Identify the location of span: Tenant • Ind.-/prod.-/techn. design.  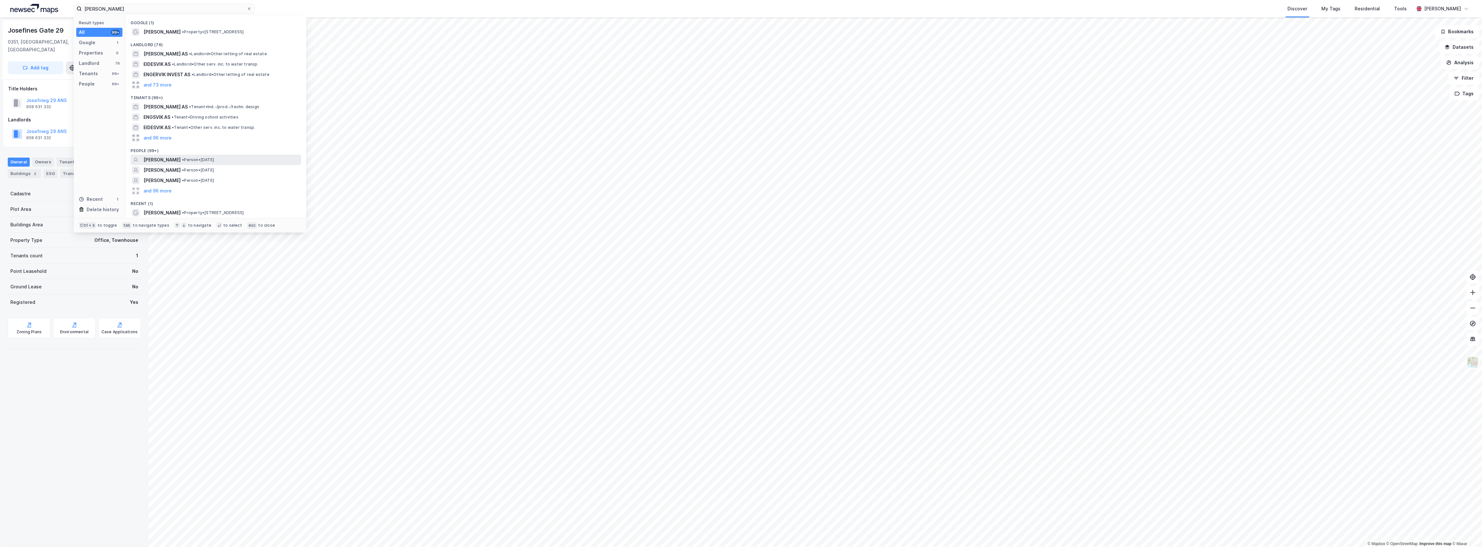
(224, 107).